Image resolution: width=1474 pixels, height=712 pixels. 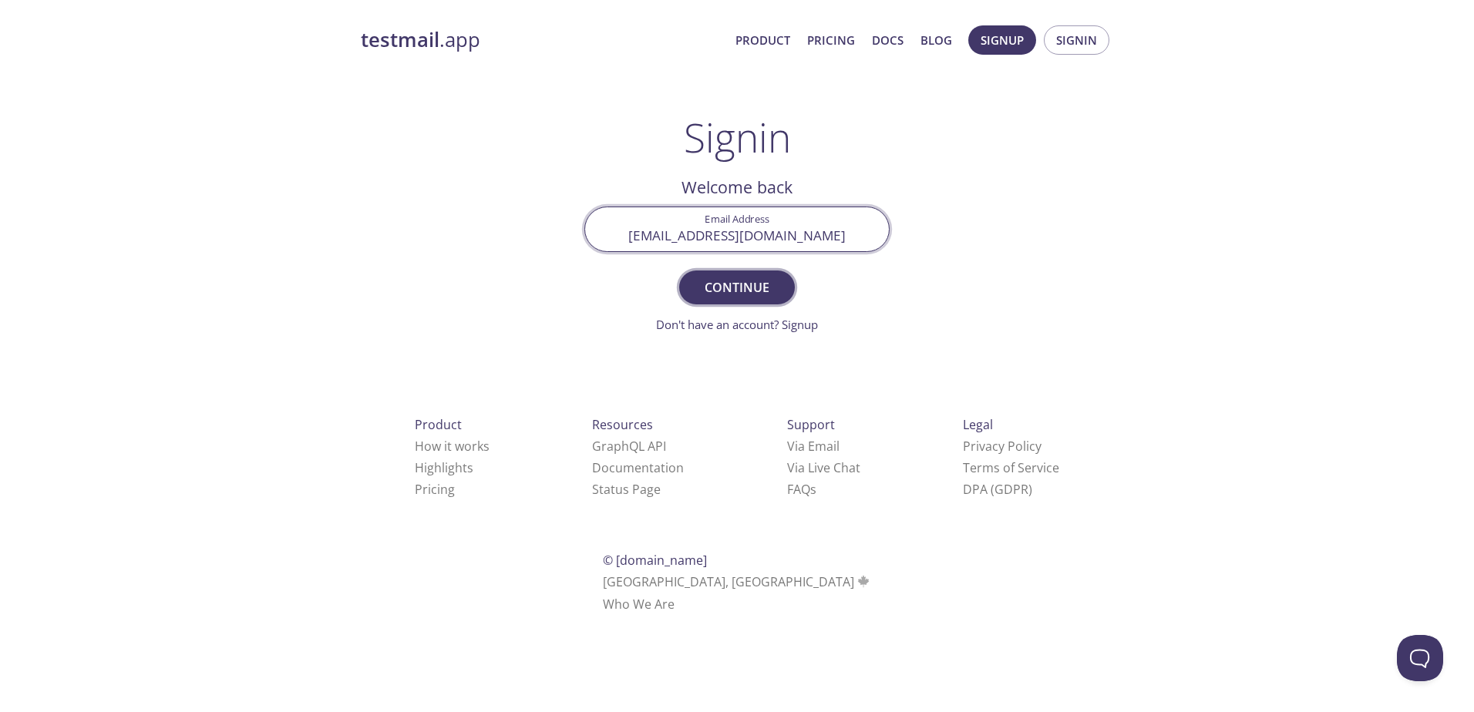 I want to click on button: Signup, so click(x=1002, y=40).